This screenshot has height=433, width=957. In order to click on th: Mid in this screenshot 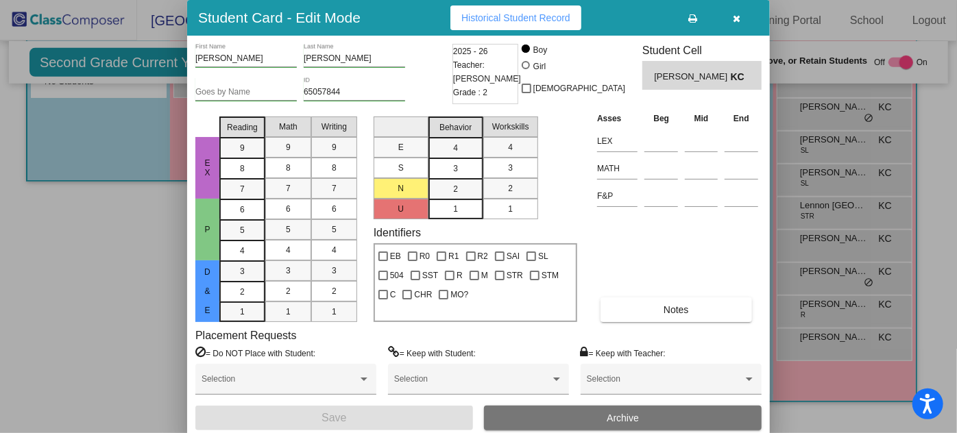, I will do `click(702, 119)`.